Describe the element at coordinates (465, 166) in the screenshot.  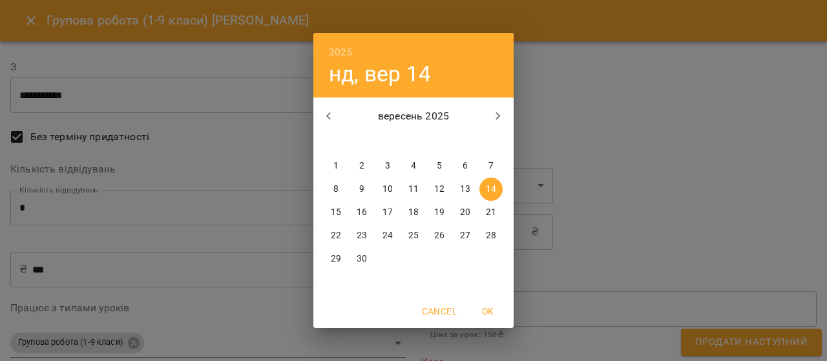
I see `p: 6` at that location.